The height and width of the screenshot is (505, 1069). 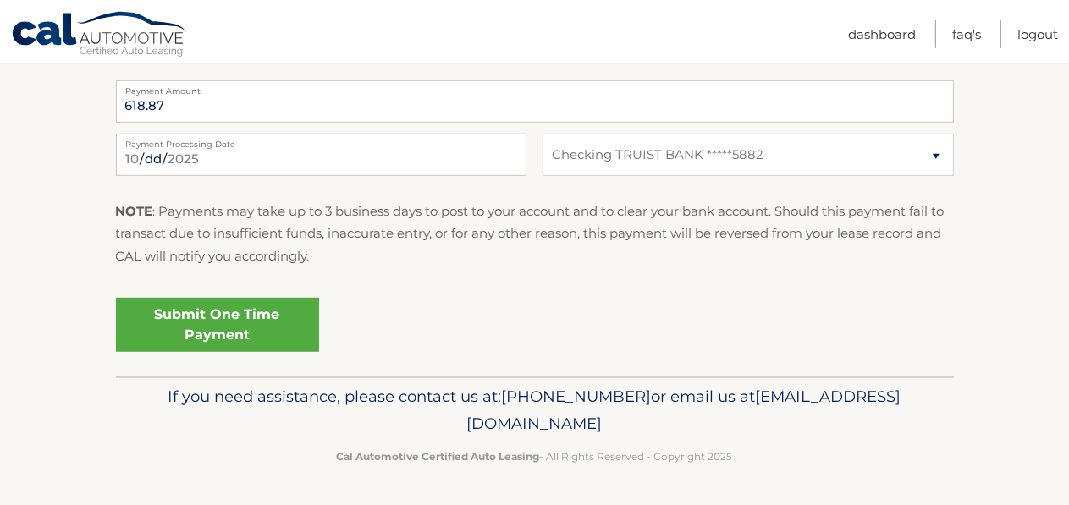 I want to click on input: Payment Date, so click(x=321, y=155).